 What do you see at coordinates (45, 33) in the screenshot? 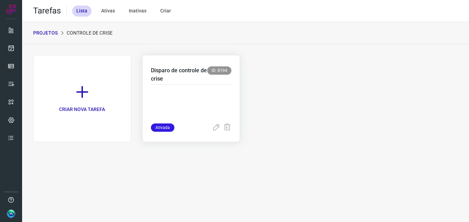
I see `p: PROJETOS` at bounding box center [45, 33].